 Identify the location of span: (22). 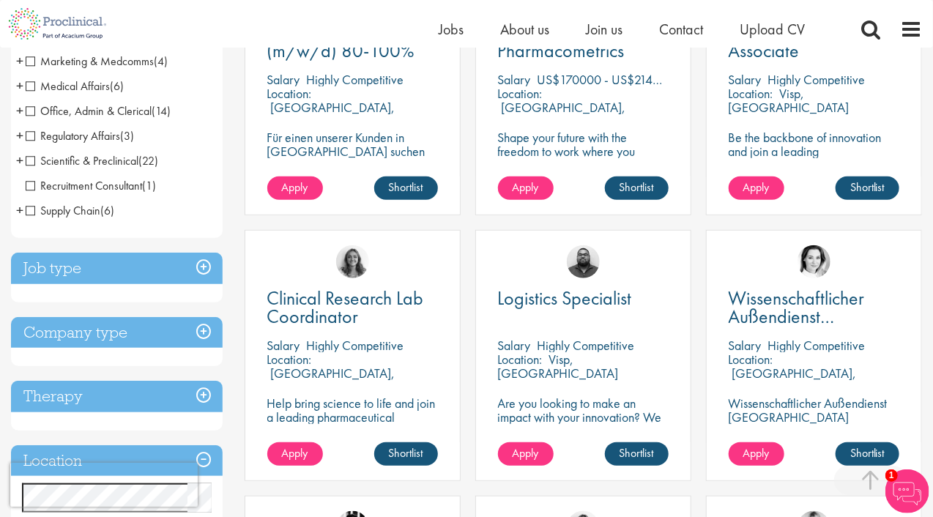
(148, 160).